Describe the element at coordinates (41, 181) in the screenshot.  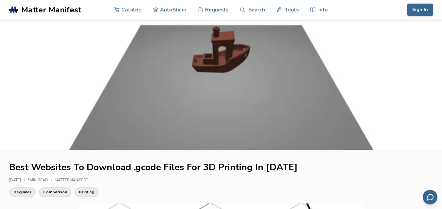
I see `div: 5 min read` at that location.